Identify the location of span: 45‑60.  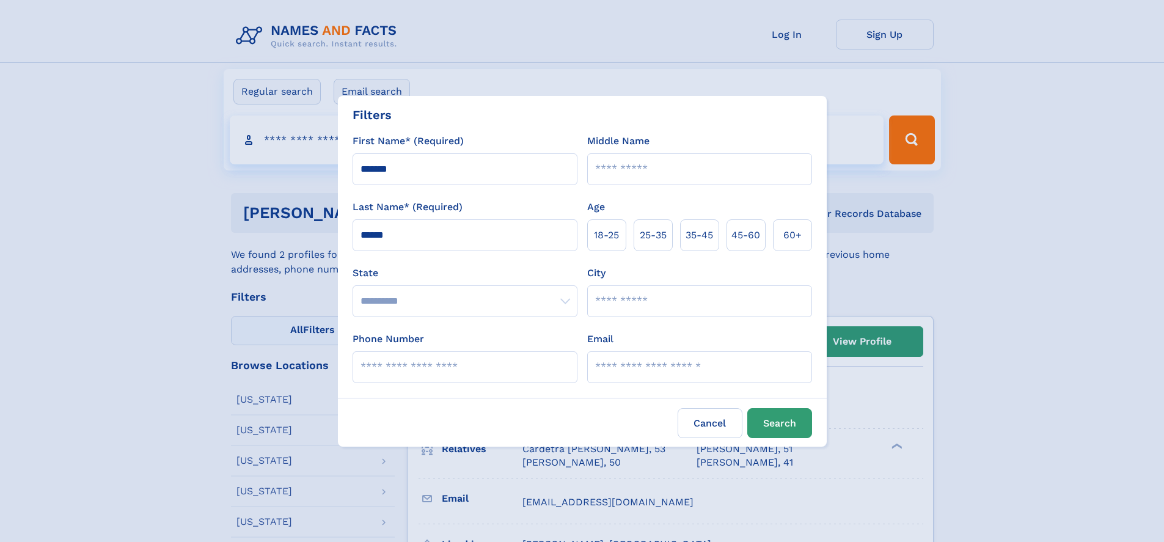
(745, 235).